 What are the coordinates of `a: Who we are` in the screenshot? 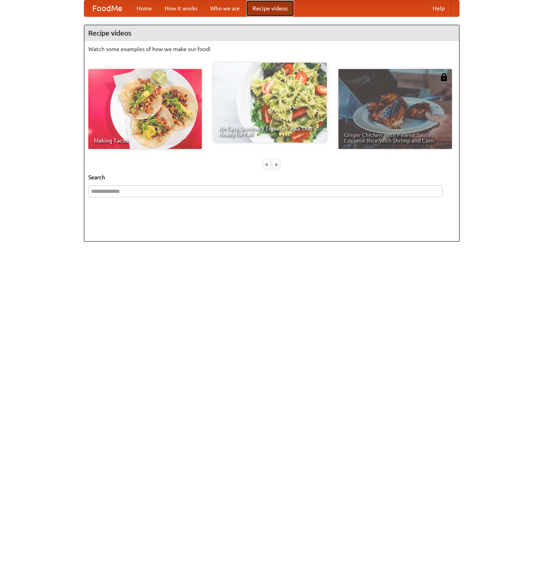 It's located at (225, 8).